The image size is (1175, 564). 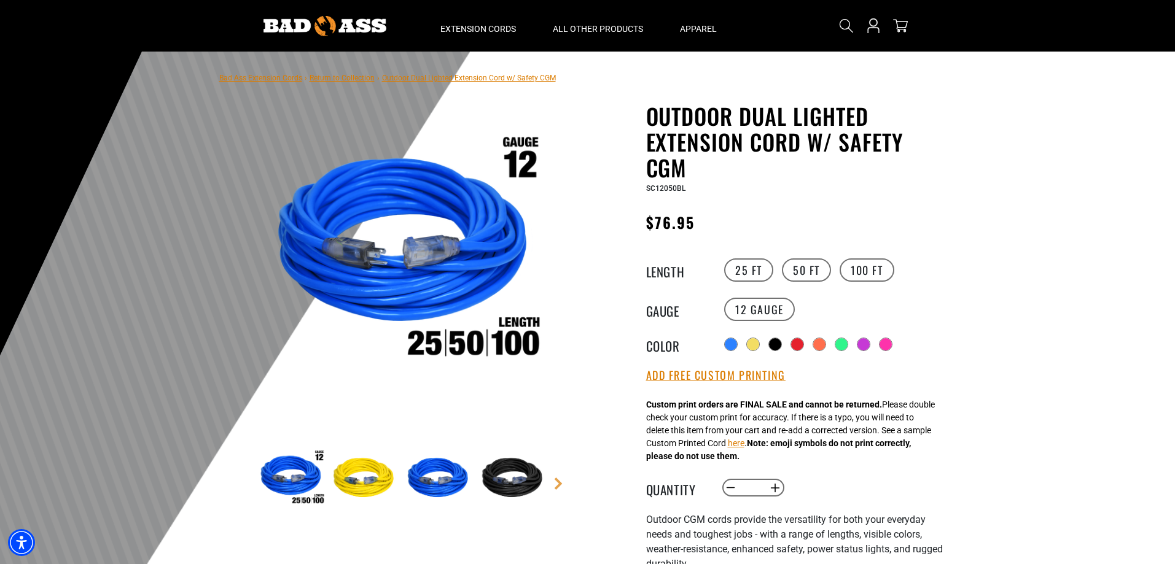 What do you see at coordinates (867, 270) in the screenshot?
I see `label: 100 FT` at bounding box center [867, 270].